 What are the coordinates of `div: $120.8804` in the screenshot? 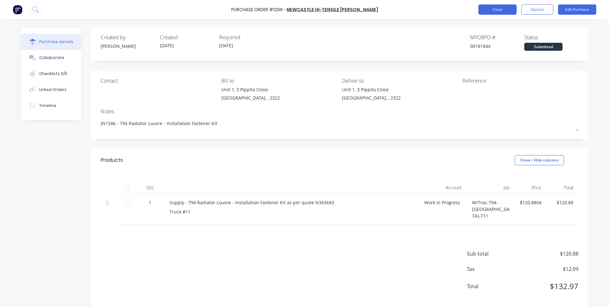 It's located at (531, 202).